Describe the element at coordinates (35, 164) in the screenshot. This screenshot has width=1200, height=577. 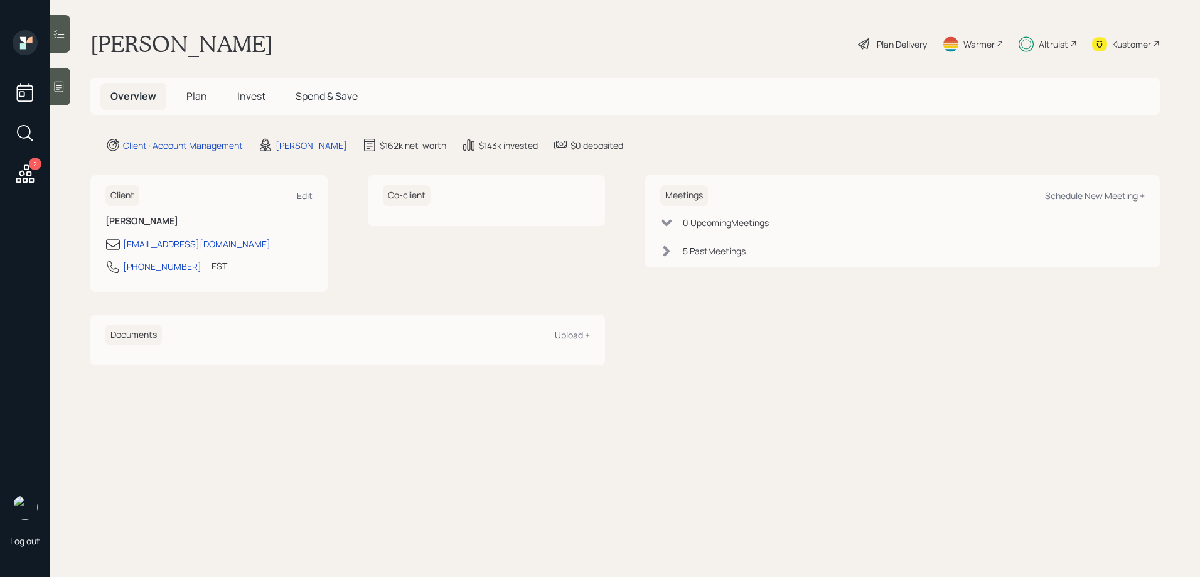
I see `div: 2` at that location.